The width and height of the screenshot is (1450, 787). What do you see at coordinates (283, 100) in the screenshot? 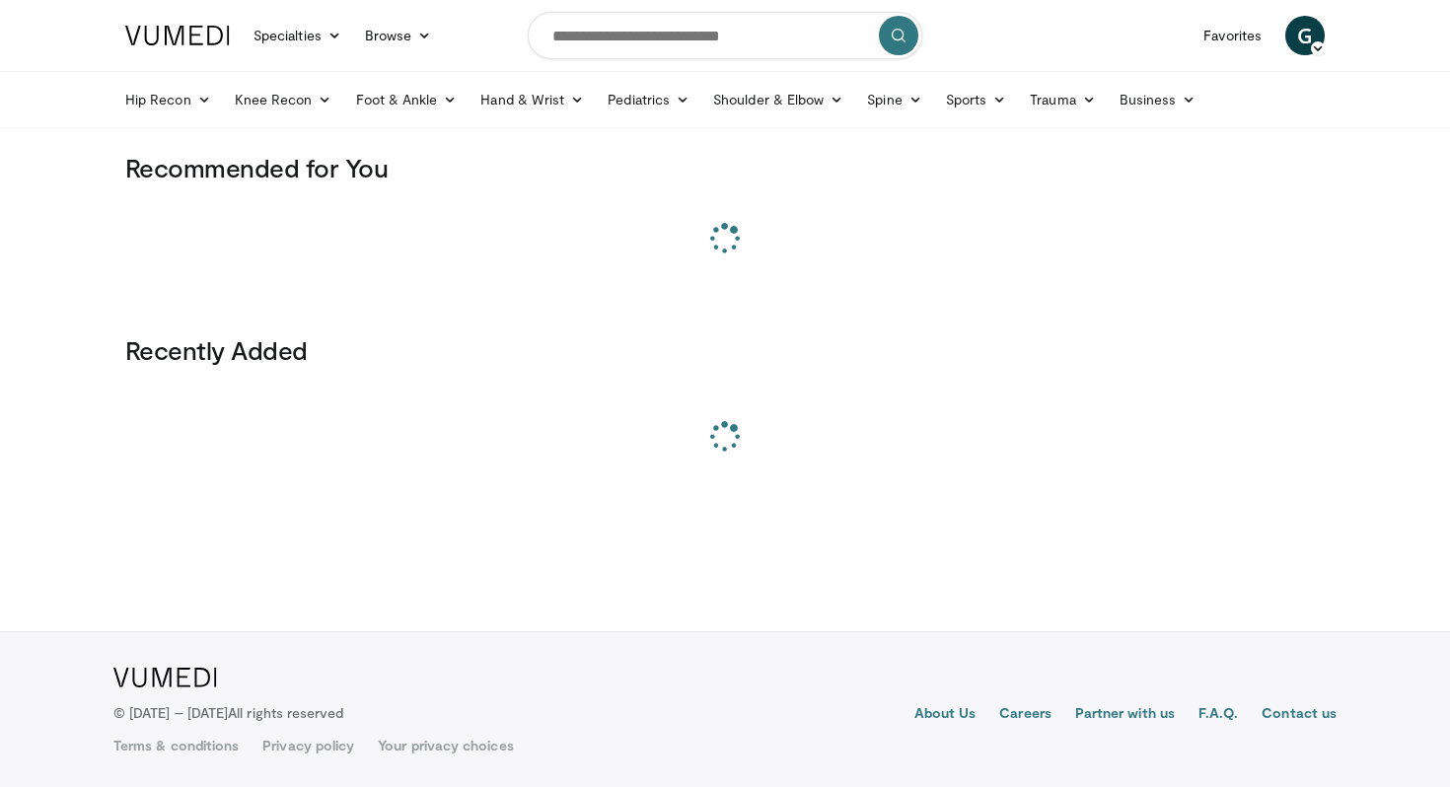
I see `a: Knee Recon` at bounding box center [283, 100].